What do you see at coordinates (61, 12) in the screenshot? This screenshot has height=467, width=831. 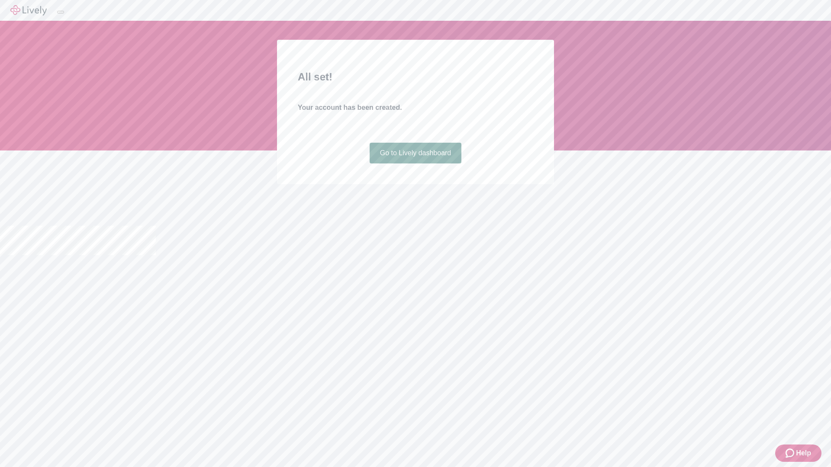 I see `button: Log out` at bounding box center [61, 12].